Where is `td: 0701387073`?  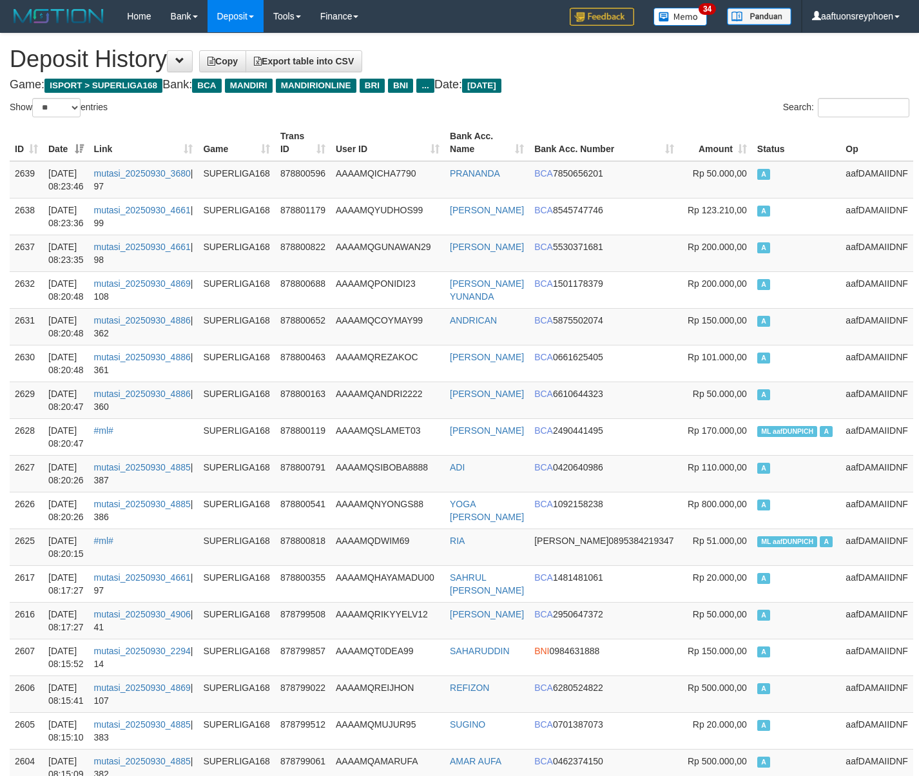 td: 0701387073 is located at coordinates (604, 730).